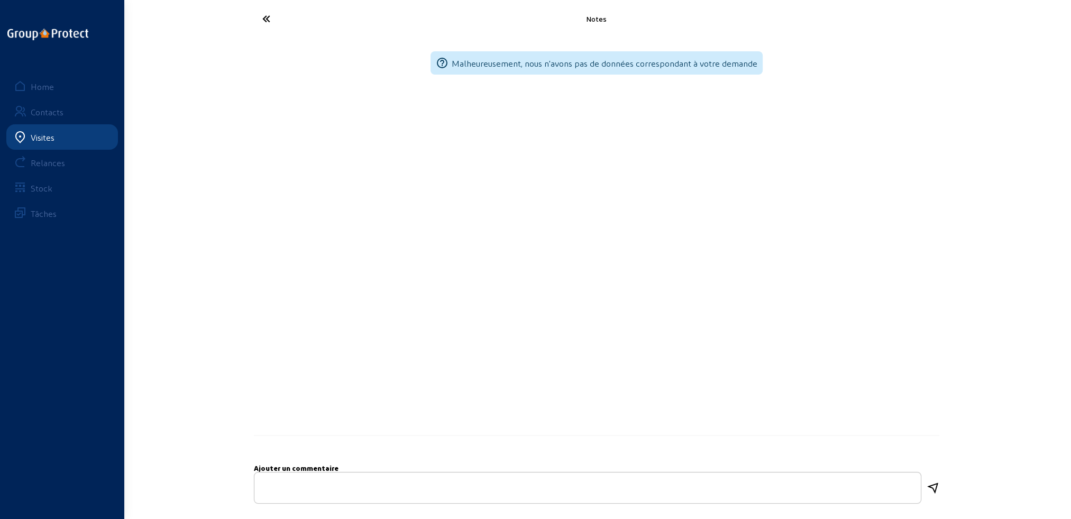 Image resolution: width=1071 pixels, height=519 pixels. I want to click on div: Stock, so click(41, 188).